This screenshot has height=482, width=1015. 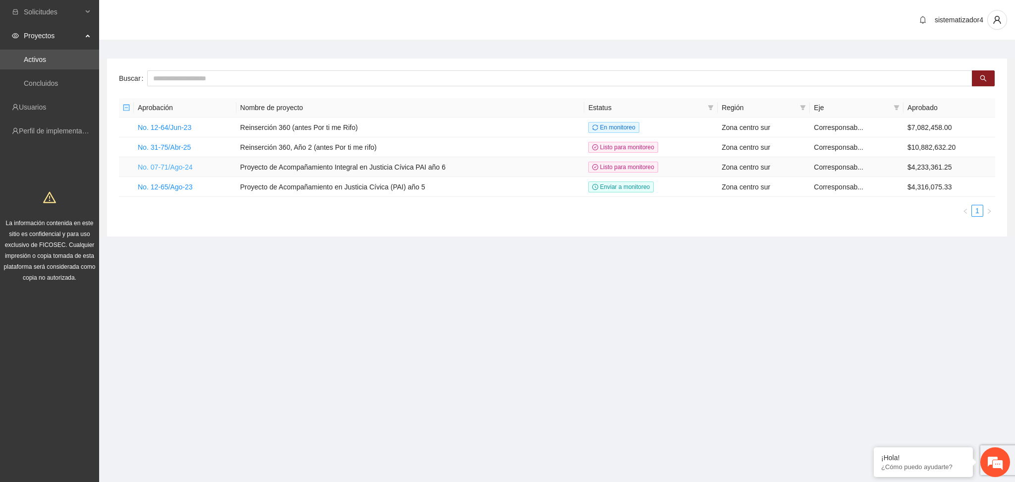 What do you see at coordinates (53, 36) in the screenshot?
I see `span: Proyectos` at bounding box center [53, 36].